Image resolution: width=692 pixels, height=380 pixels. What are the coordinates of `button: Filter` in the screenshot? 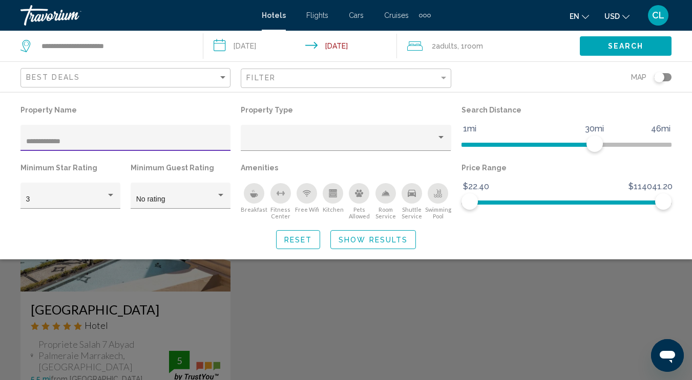 It's located at (346, 78).